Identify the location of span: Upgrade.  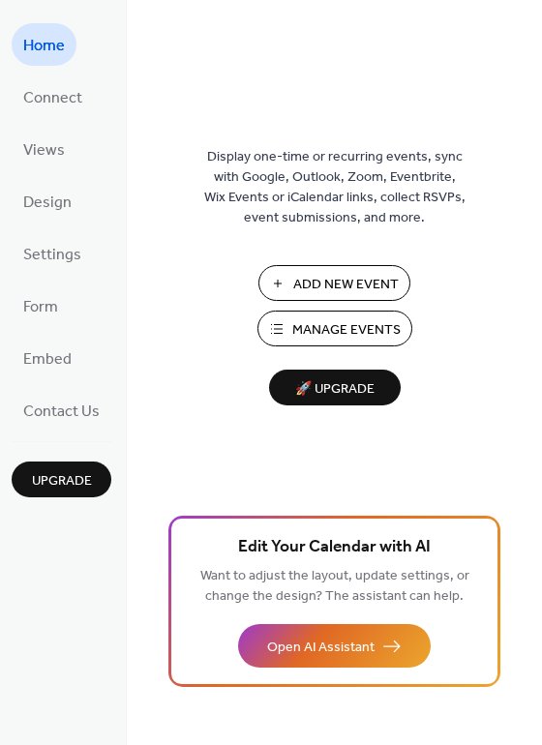
(62, 481).